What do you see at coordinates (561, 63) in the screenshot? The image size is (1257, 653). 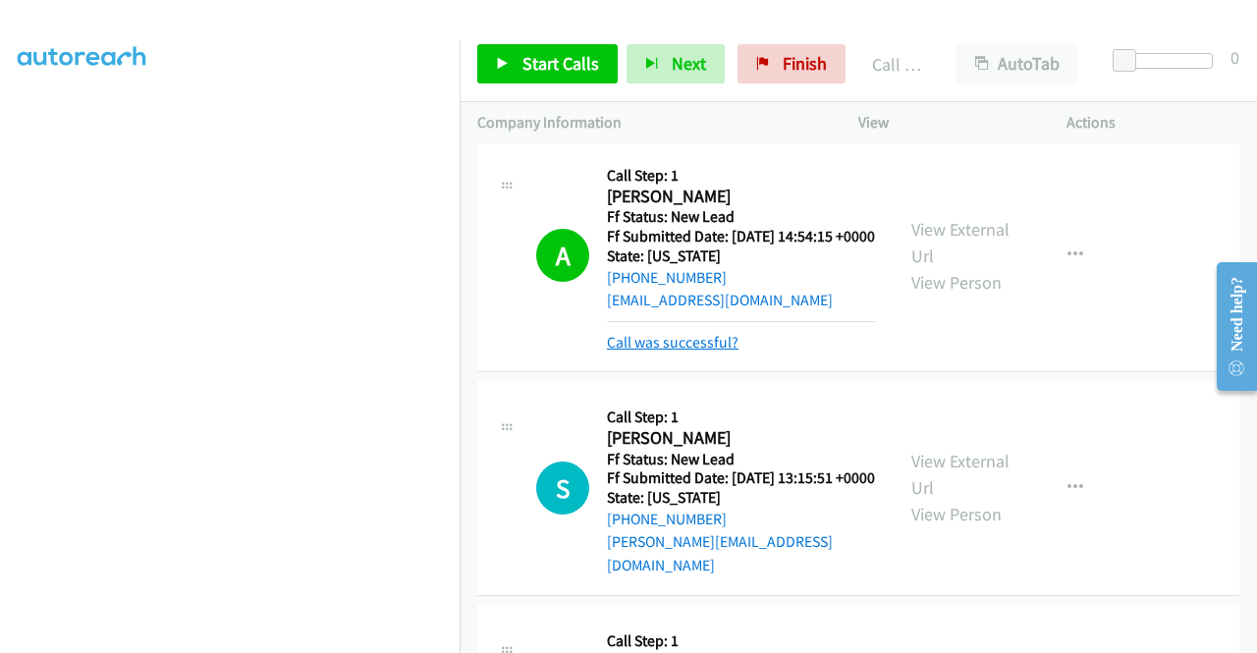 I see `span: Start Calls` at bounding box center [561, 63].